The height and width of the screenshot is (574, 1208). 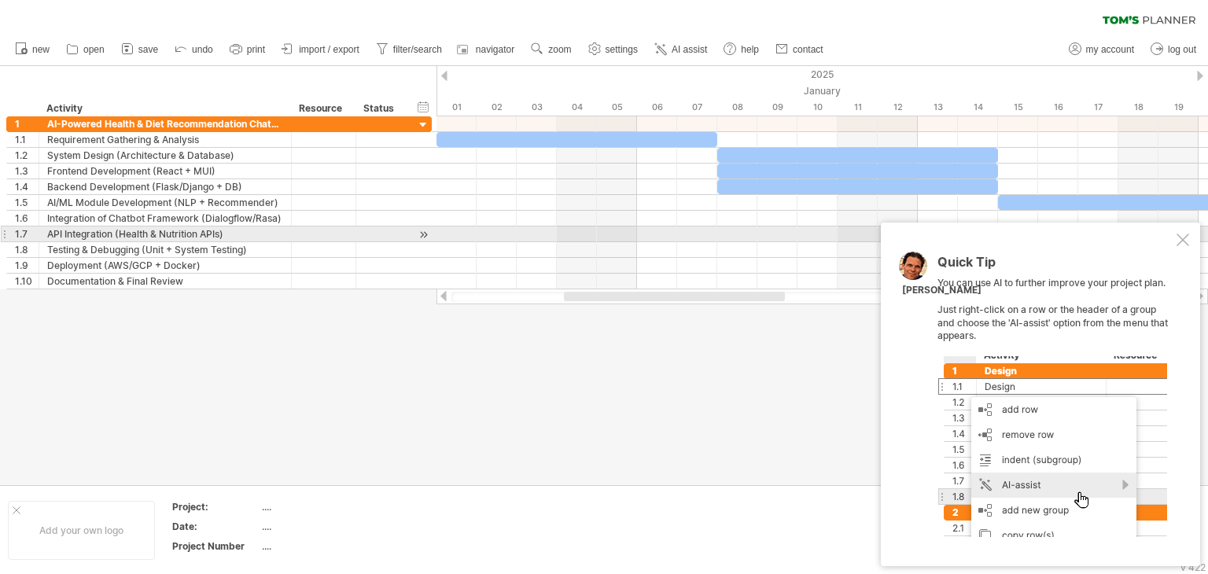 What do you see at coordinates (559, 50) in the screenshot?
I see `span: zoom` at bounding box center [559, 50].